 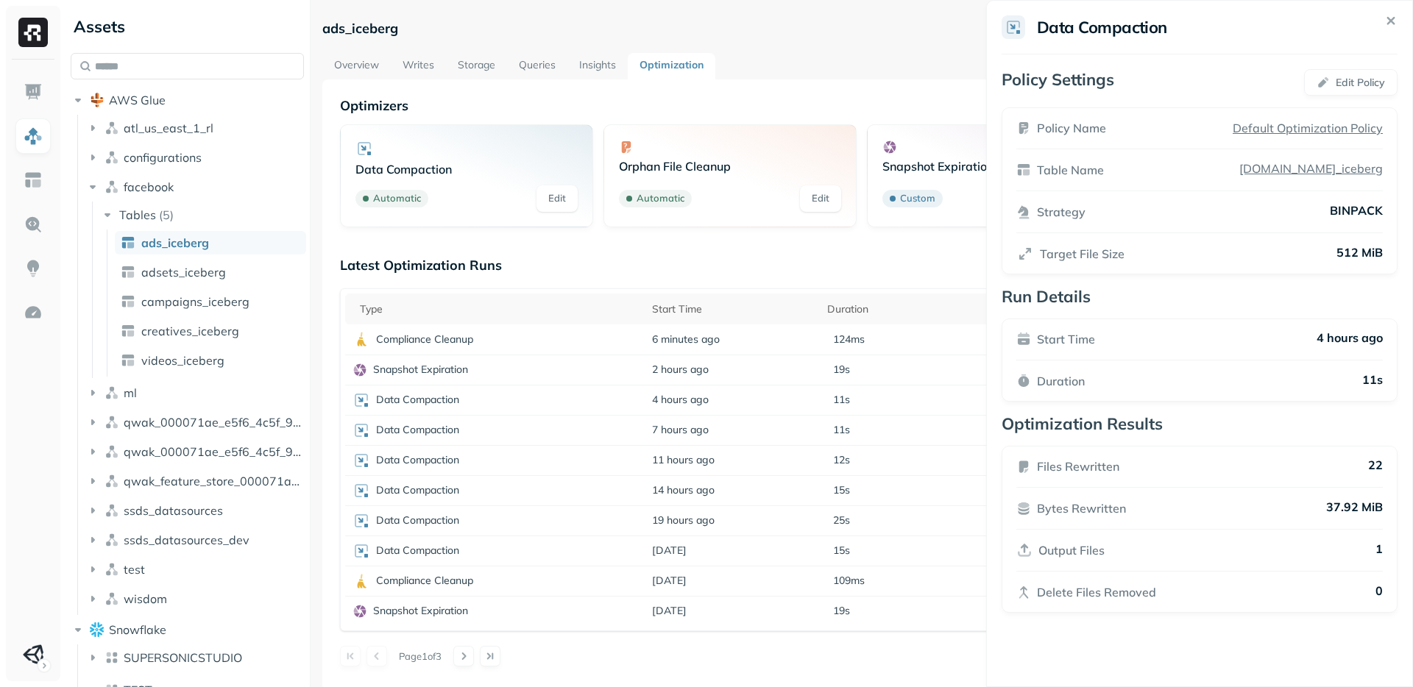 I want to click on p: Policy Settings, so click(x=1057, y=82).